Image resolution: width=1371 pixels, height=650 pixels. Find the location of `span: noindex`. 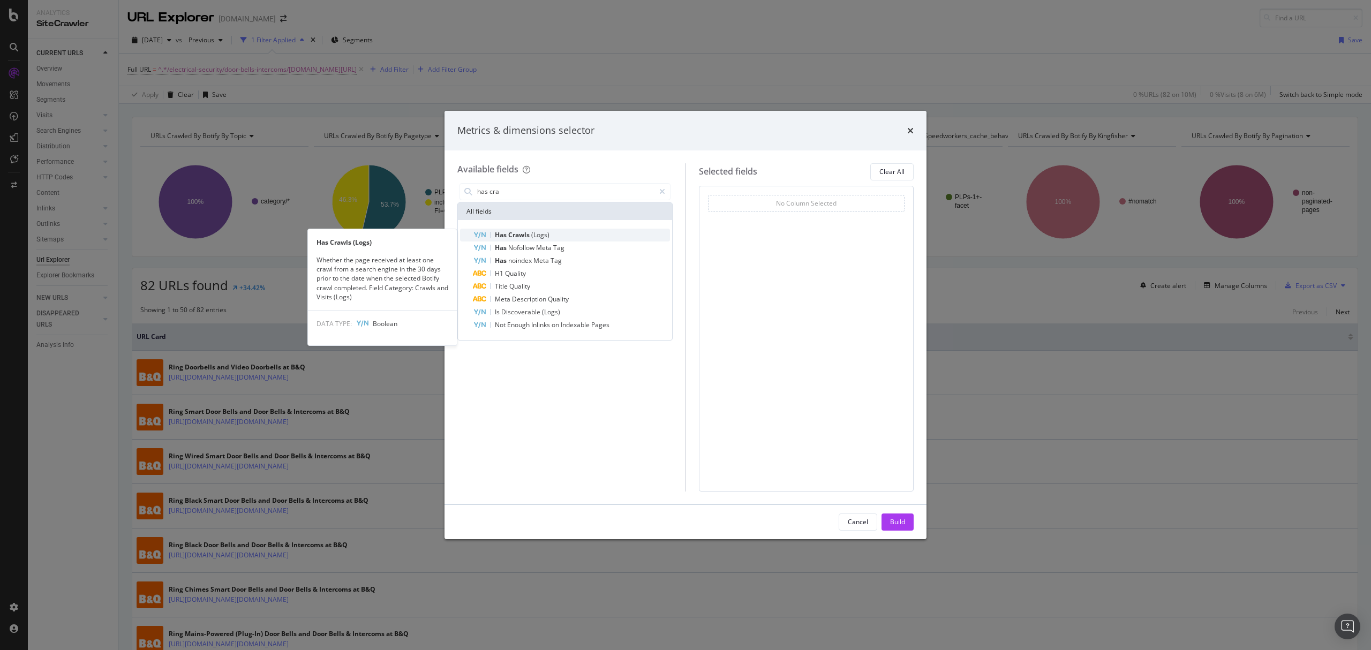

span: noindex is located at coordinates (521, 260).